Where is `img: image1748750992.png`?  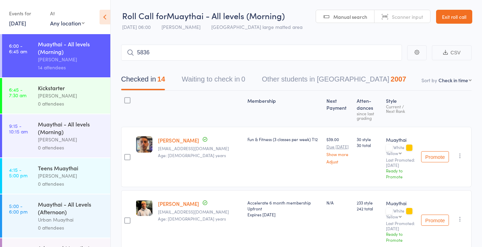
img: image1748750992.png is located at coordinates (144, 144).